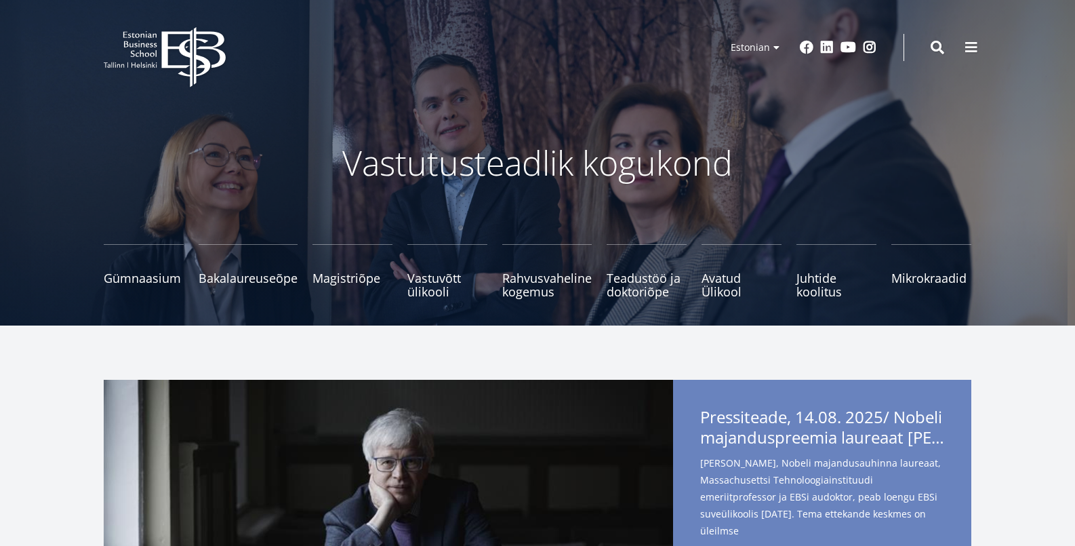 This screenshot has height=546, width=1075. Describe the element at coordinates (248, 271) in the screenshot. I see `a: Bakalaureuseõpe` at that location.